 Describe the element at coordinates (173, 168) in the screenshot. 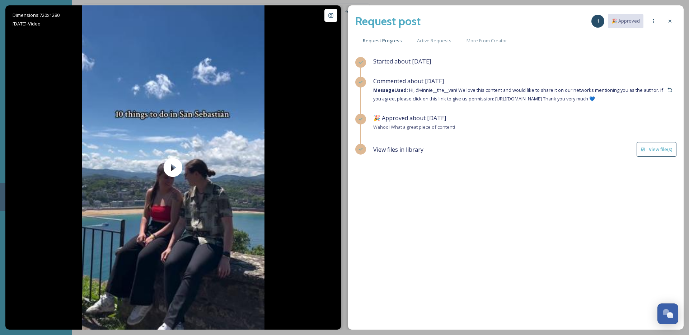

I see `img: thumbnail` at that location.